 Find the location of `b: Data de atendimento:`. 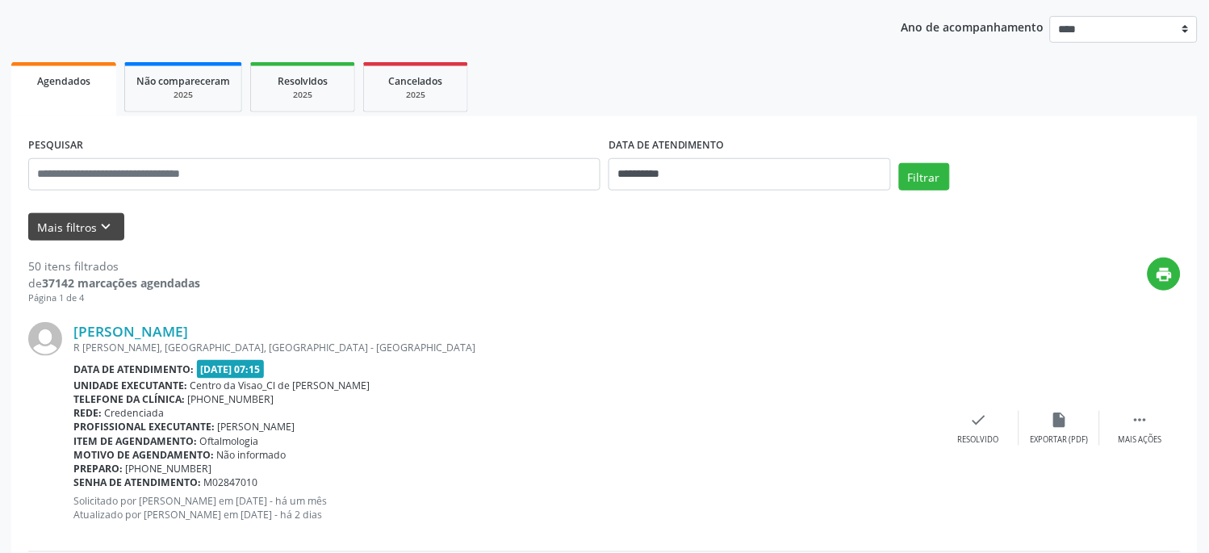

b: Data de atendimento: is located at coordinates (133, 369).